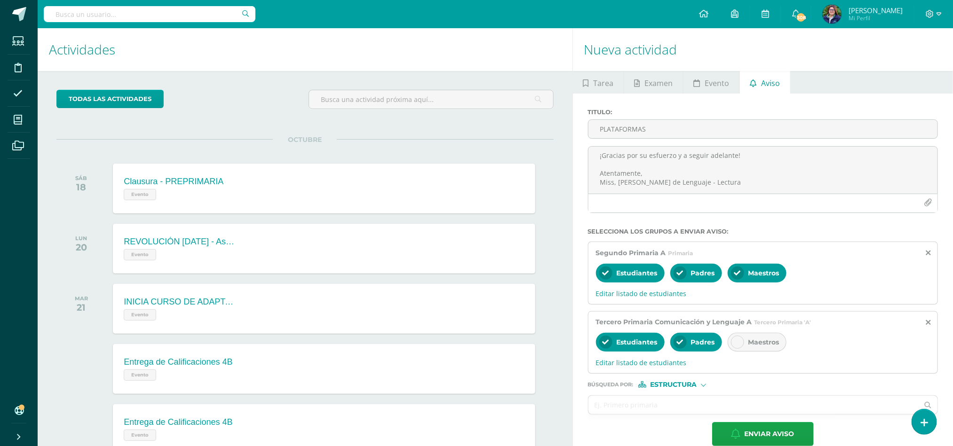 The width and height of the screenshot is (953, 446). What do you see at coordinates (674, 322) in the screenshot?
I see `span: Tercero Primaria Comunicación y Lenguaje A` at bounding box center [674, 322].